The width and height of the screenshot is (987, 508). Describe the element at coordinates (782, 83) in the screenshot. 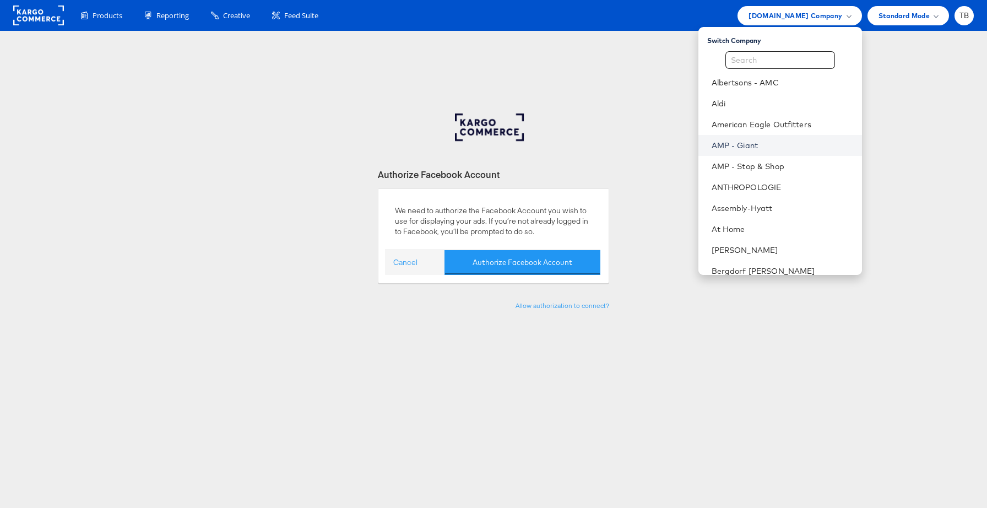

I see `a: Albertsons - AMC` at that location.